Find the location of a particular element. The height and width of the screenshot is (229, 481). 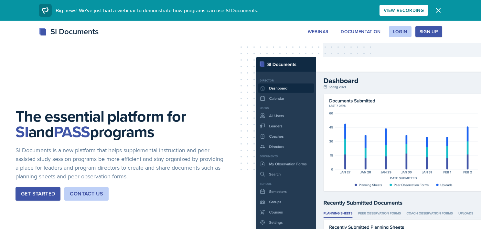

button: Sign Up is located at coordinates (428, 32).